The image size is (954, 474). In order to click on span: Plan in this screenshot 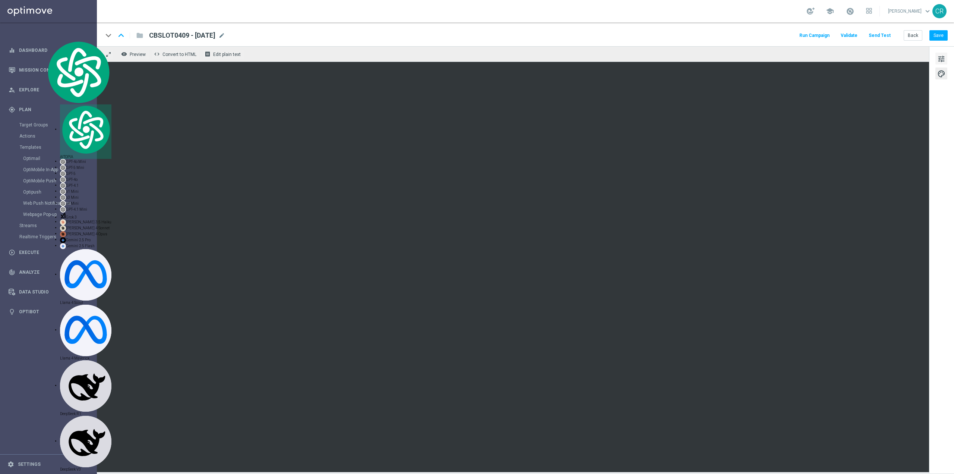, I will do `click(50, 110)`.